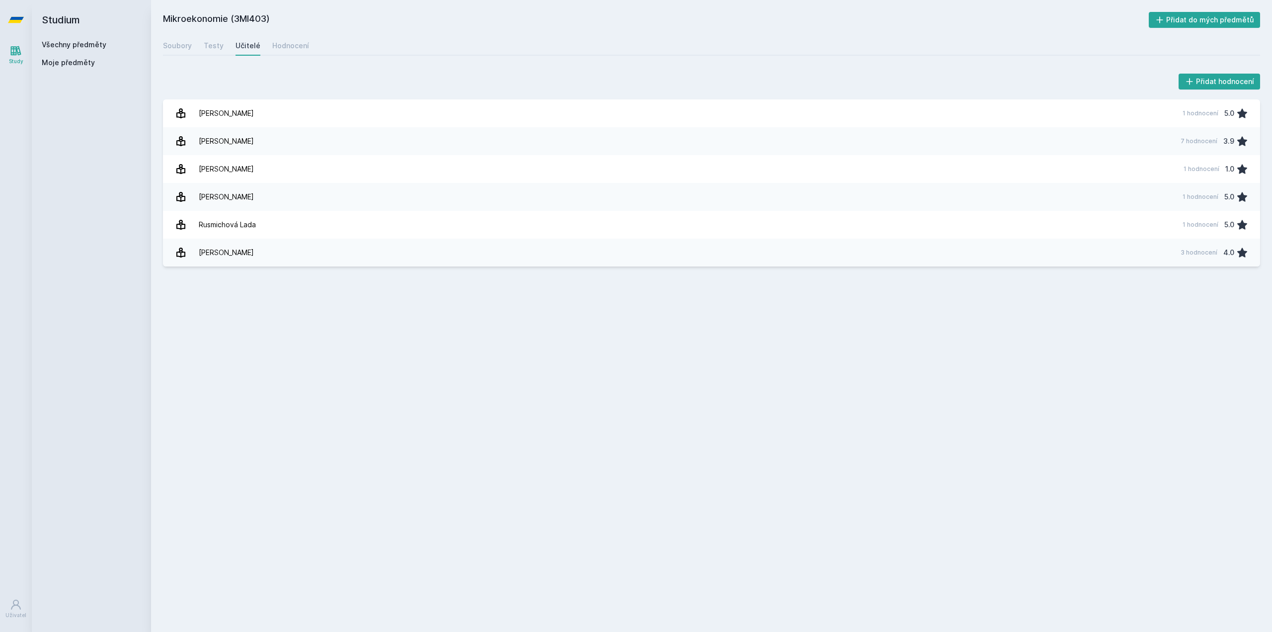 This screenshot has height=632, width=1272. Describe the element at coordinates (16, 615) in the screenshot. I see `div: Uživatel` at that location.